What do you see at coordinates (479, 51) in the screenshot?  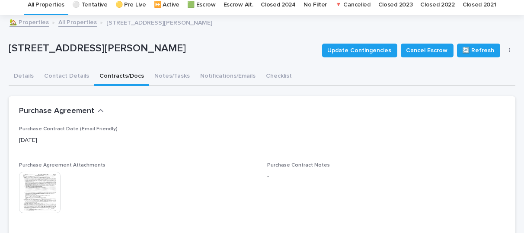 I see `span: 🔄 Refresh` at bounding box center [479, 51].